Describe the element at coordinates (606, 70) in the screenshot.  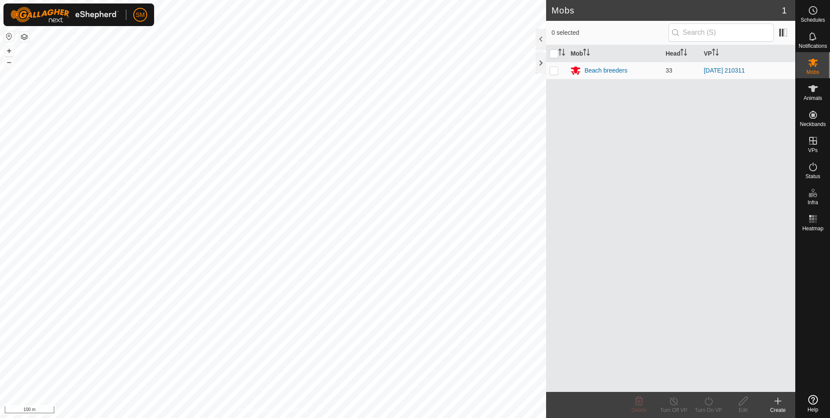
I see `div: Beach breeders` at that location.